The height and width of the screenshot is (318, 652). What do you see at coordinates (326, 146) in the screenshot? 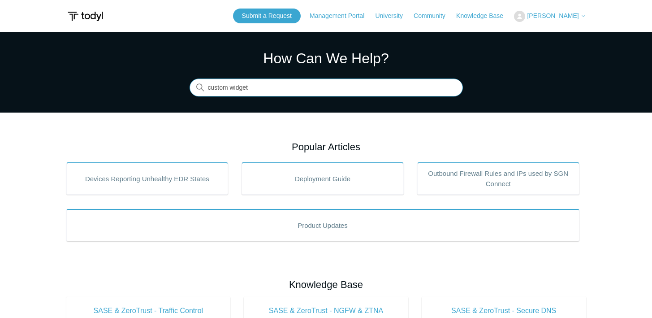
I see `h2: Popular Articles` at bounding box center [326, 146].